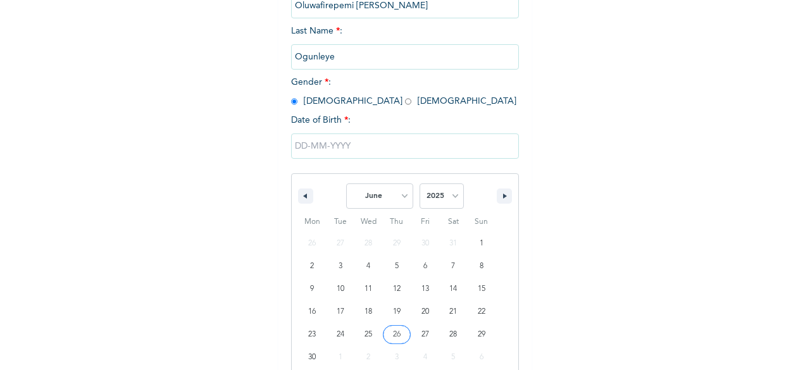  Describe the element at coordinates (321, 120) in the screenshot. I see `span: Date of Birth :` at that location.